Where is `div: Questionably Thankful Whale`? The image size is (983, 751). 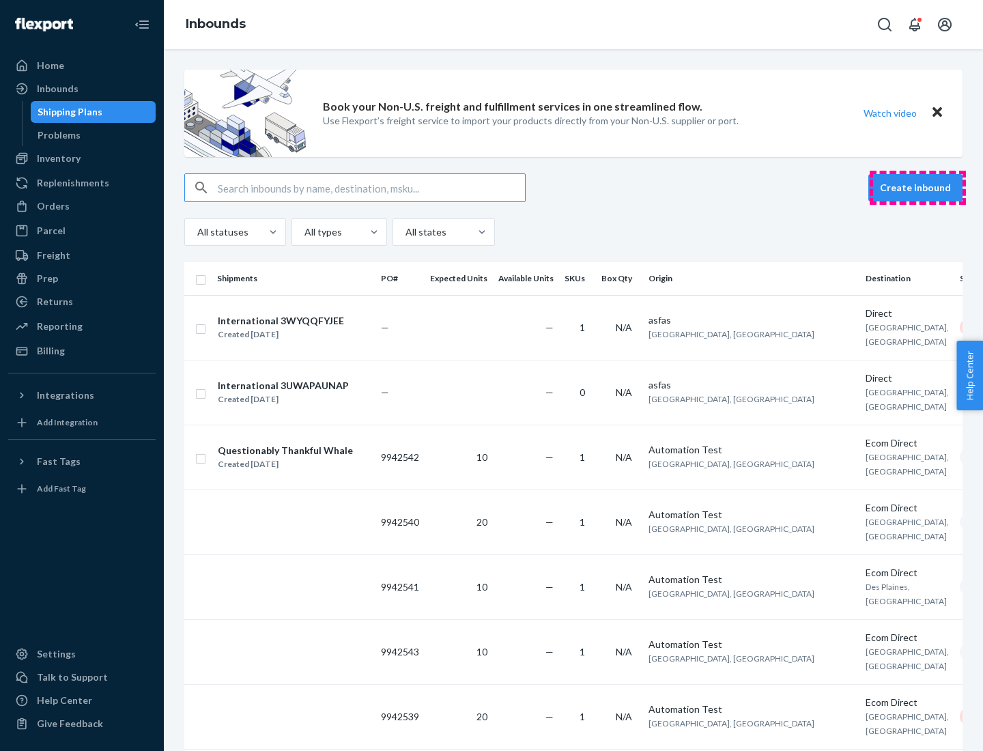
div: Questionably Thankful Whale is located at coordinates (285, 451).